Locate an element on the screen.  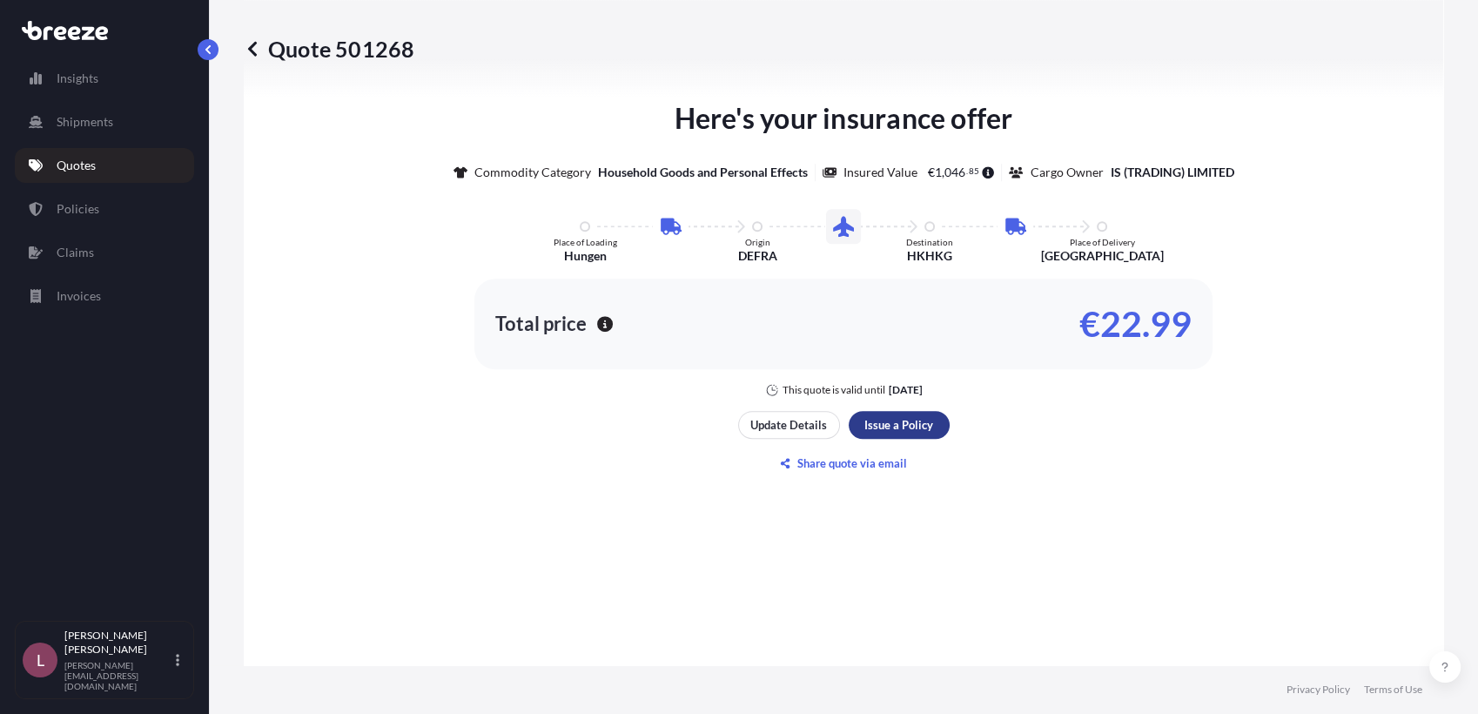
p: Commodity Category is located at coordinates (533, 172).